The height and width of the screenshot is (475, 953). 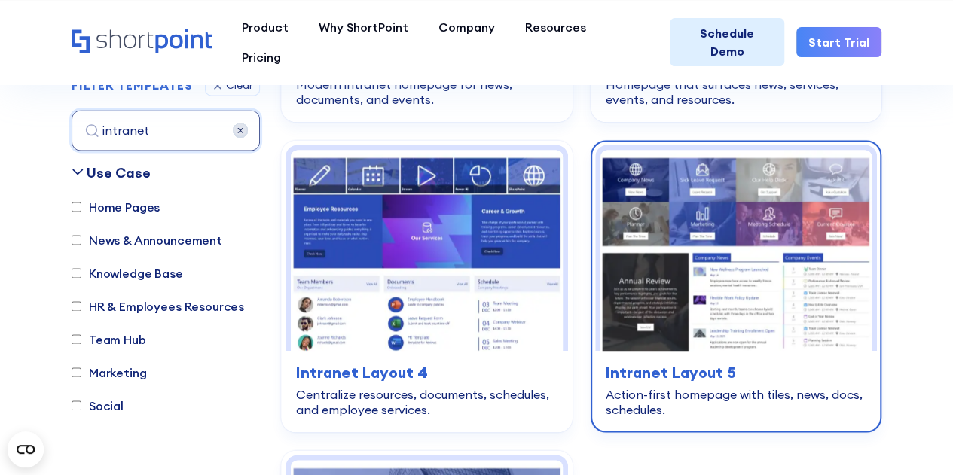 I want to click on div: Resources, so click(x=555, y=27).